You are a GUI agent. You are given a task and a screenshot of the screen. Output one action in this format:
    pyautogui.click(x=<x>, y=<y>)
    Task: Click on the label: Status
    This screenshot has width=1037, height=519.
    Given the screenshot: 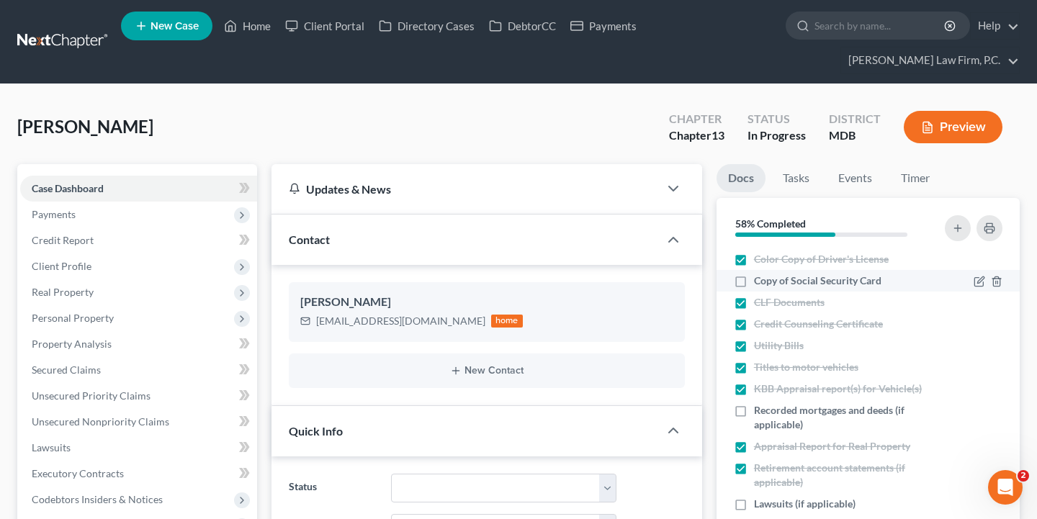 What is the action you would take?
    pyautogui.click(x=333, y=488)
    